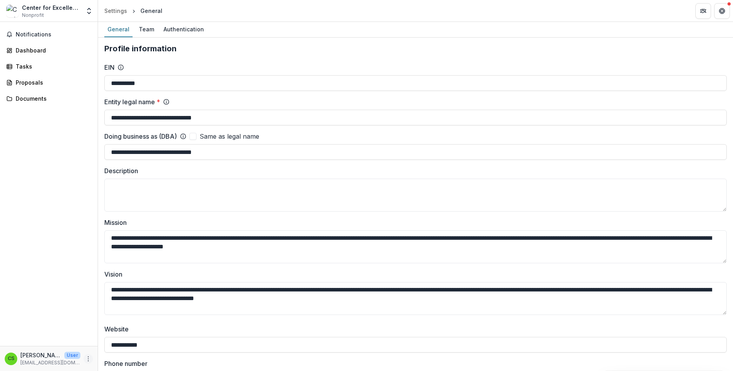  What do you see at coordinates (146, 29) in the screenshot?
I see `a: Team` at bounding box center [146, 29].